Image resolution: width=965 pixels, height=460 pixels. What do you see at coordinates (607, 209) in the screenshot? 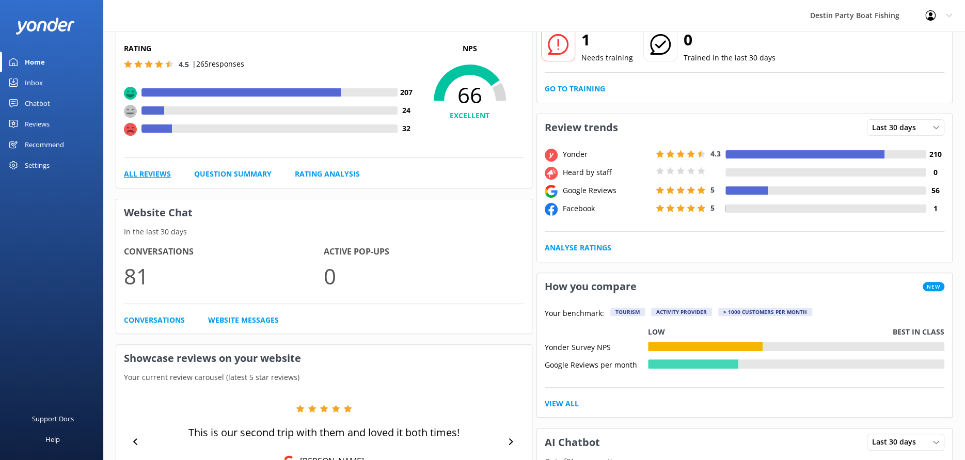
I see `div: Facebook` at bounding box center [607, 209].